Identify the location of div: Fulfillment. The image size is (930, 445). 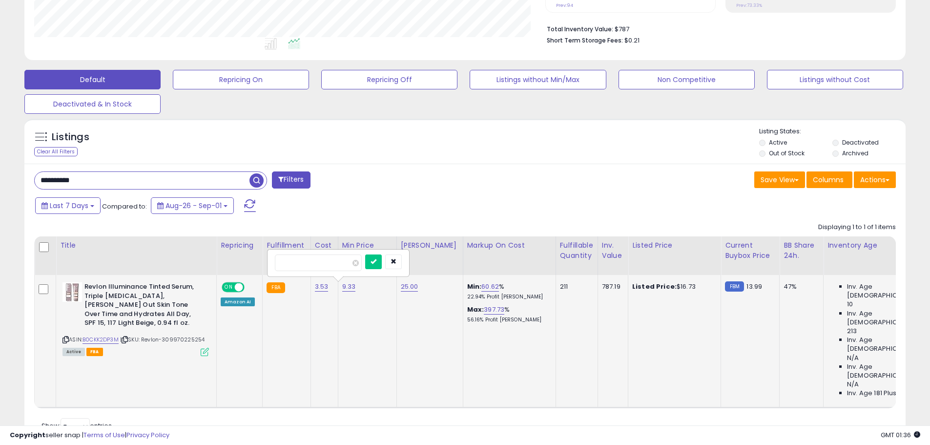
(286, 245).